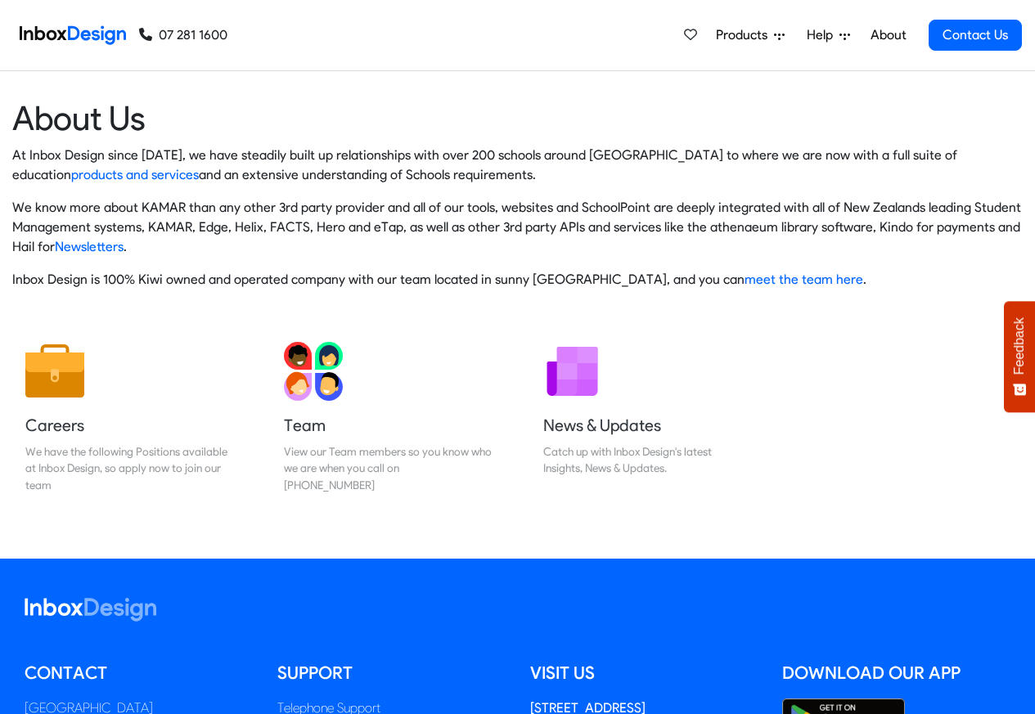 The height and width of the screenshot is (714, 1035). I want to click on a: Newsletters, so click(89, 246).